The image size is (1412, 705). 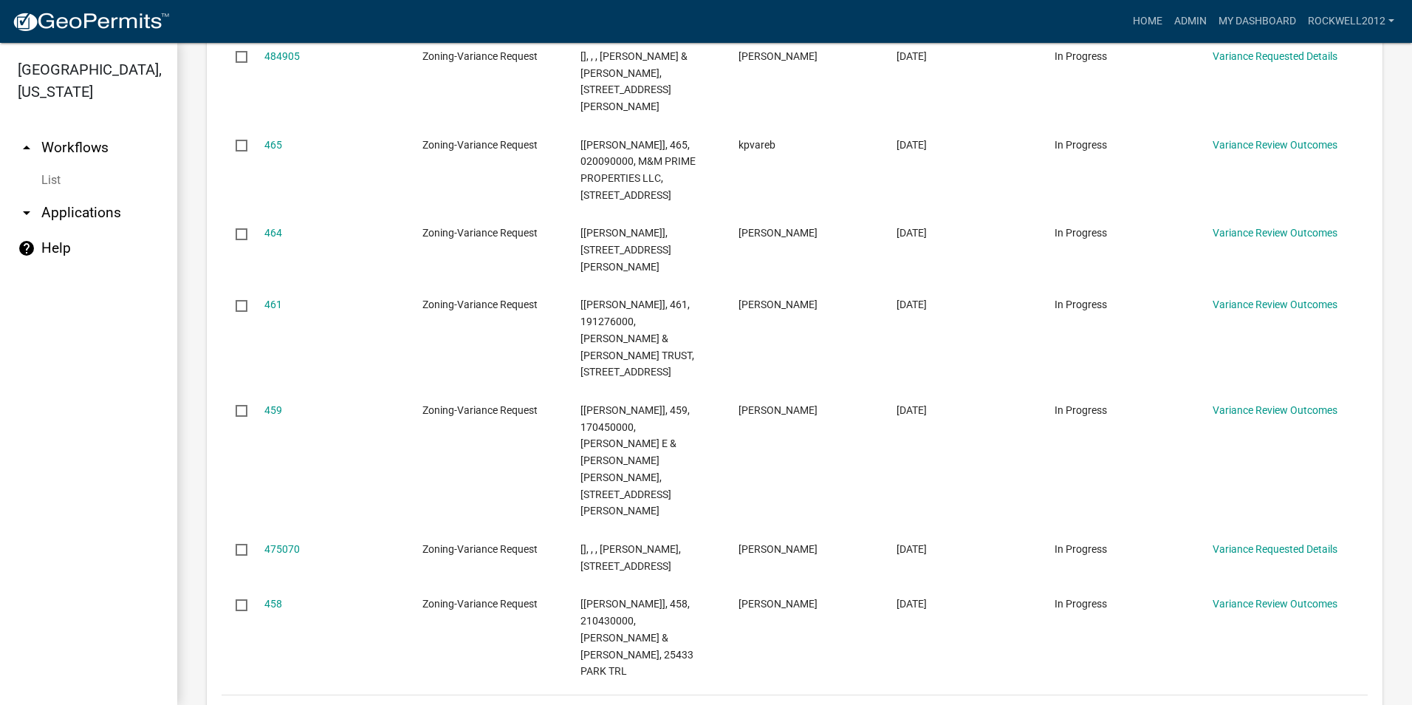 I want to click on a: 484905, so click(x=282, y=56).